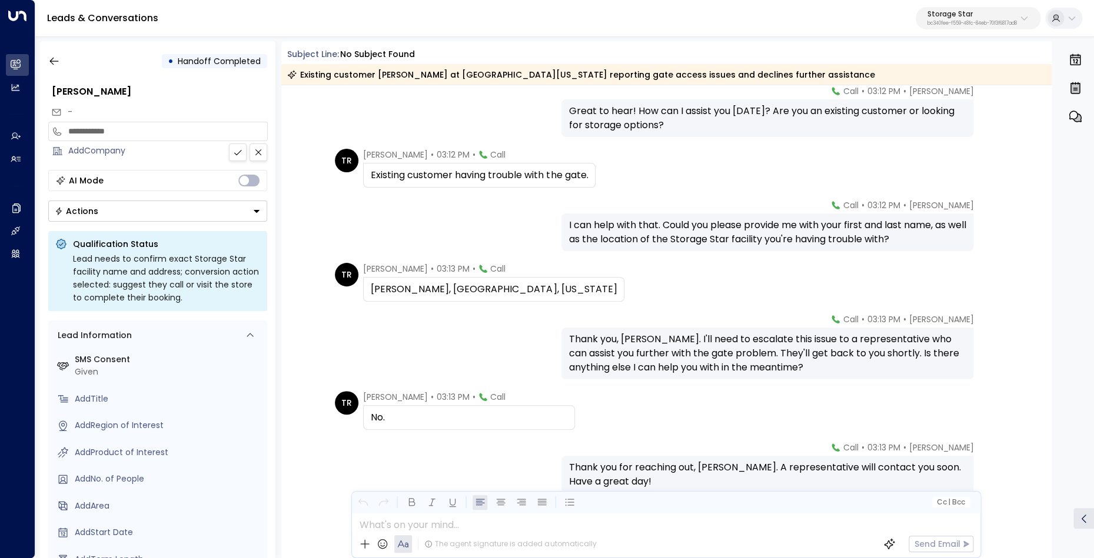 The height and width of the screenshot is (558, 1094). I want to click on div: AddStart Date, so click(168, 532).